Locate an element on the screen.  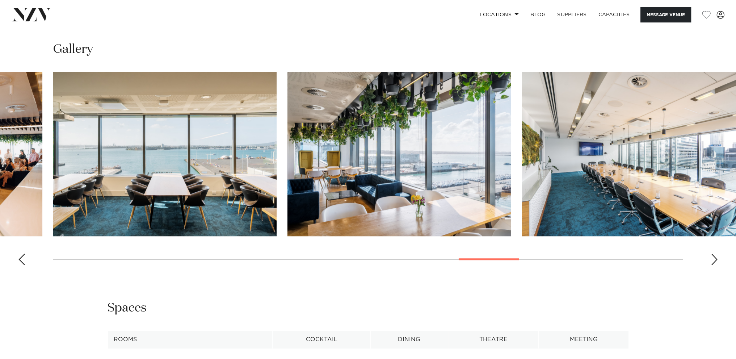
a: Capacities is located at coordinates (614, 14).